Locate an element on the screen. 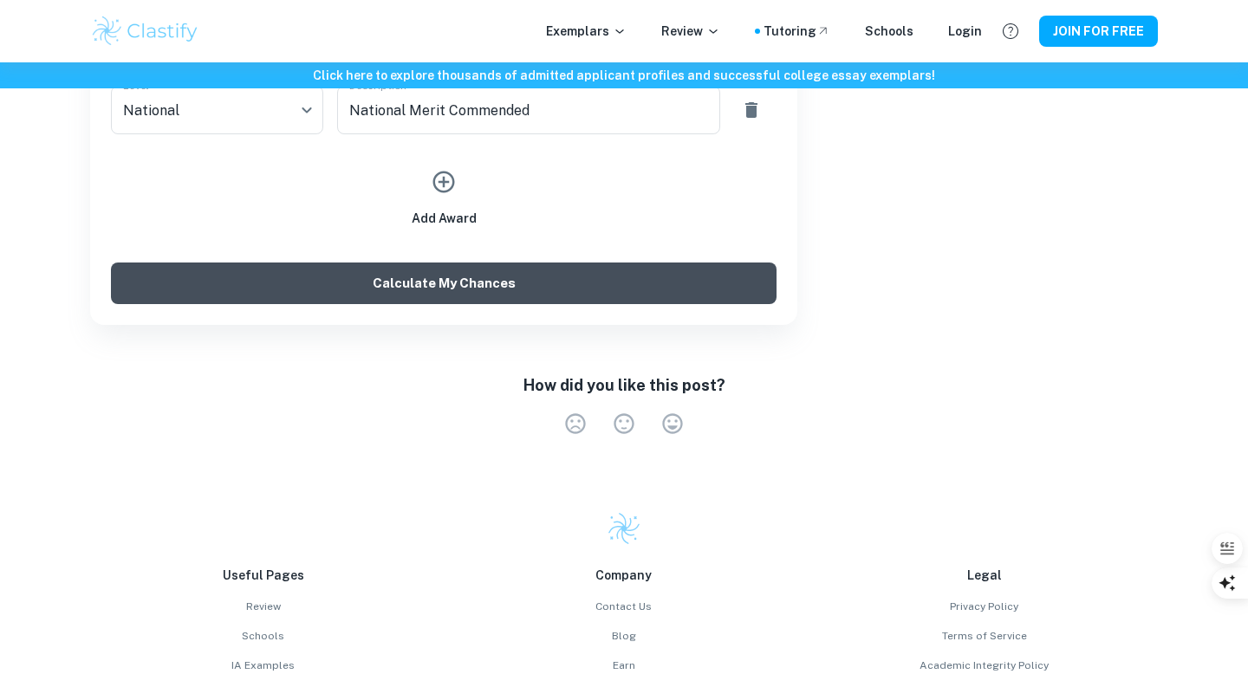 The height and width of the screenshot is (674, 1248). p: Useful Pages is located at coordinates (263, 575).